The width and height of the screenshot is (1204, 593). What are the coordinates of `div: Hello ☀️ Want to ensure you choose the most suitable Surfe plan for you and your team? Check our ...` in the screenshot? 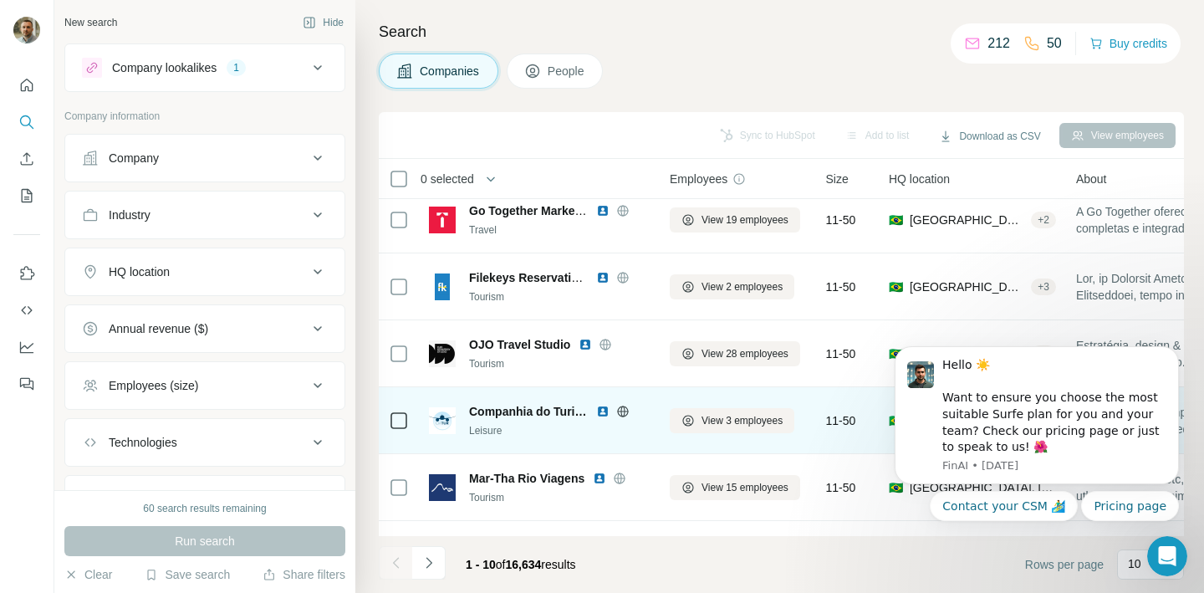 It's located at (185, 115).